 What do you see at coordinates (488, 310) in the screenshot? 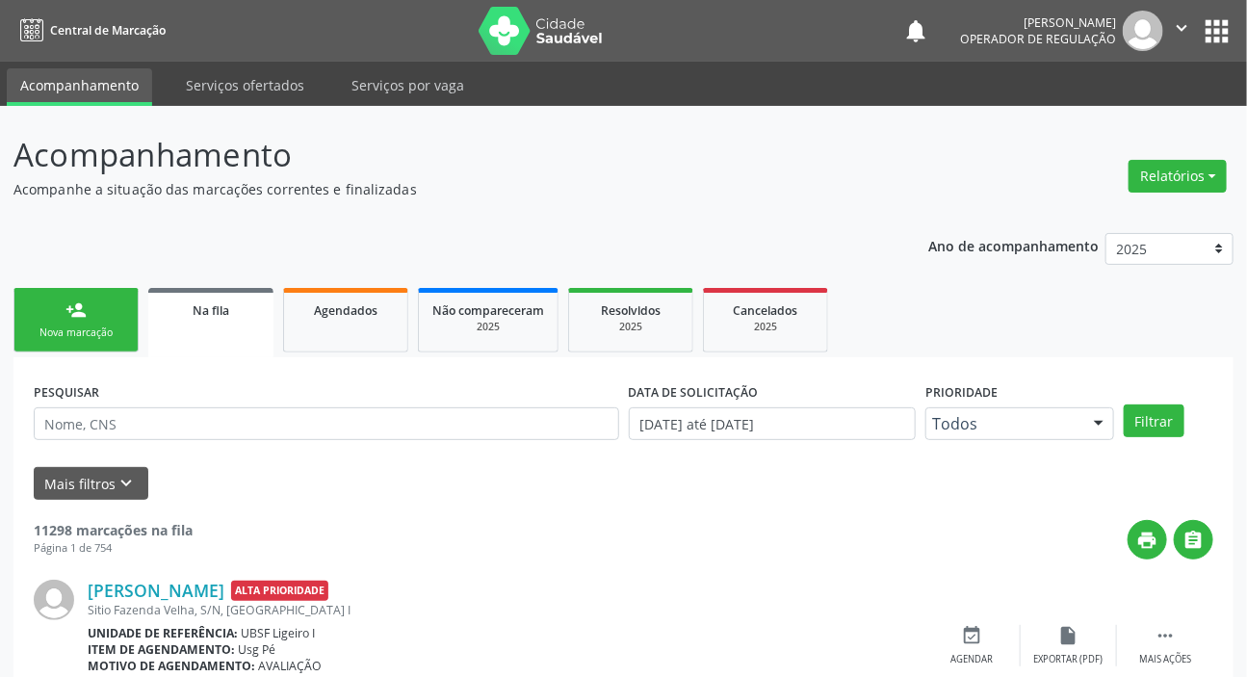
I see `span: Não compareceram` at bounding box center [488, 310].